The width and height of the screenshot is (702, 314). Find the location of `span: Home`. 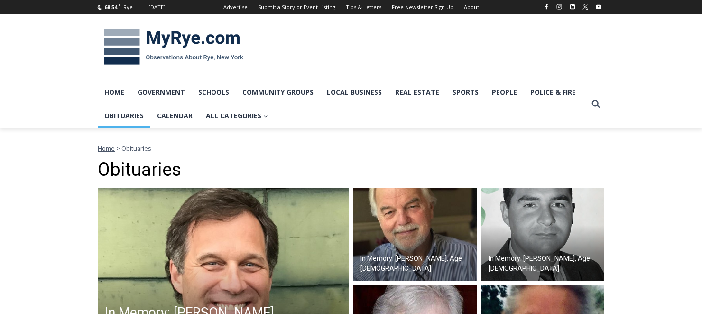

span: Home is located at coordinates (106, 148).